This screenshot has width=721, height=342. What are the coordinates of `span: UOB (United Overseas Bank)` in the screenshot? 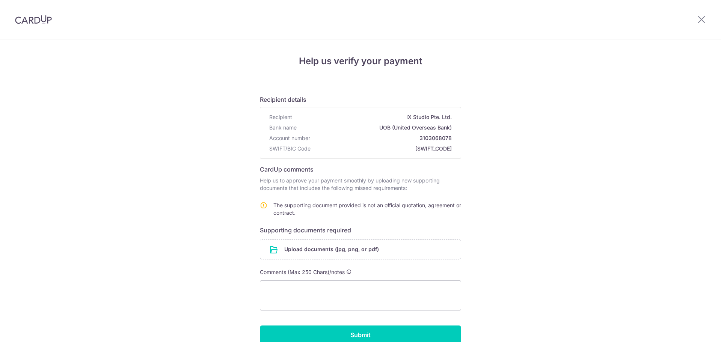 It's located at (376, 128).